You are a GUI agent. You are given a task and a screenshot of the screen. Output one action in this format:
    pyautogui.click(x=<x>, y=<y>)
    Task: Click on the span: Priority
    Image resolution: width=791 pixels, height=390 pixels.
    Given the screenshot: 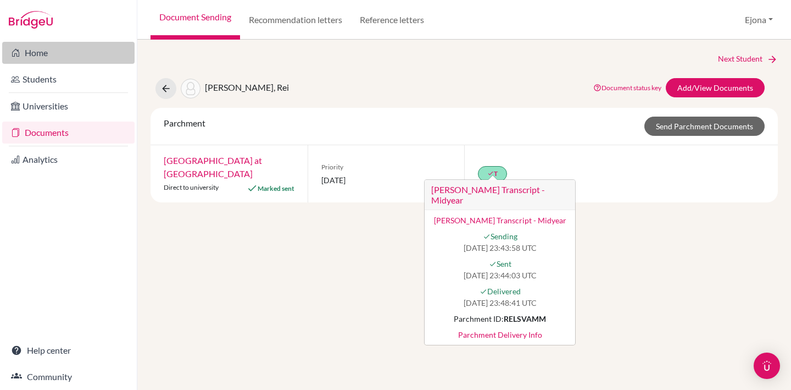 What is the action you would take?
    pyautogui.click(x=386, y=167)
    